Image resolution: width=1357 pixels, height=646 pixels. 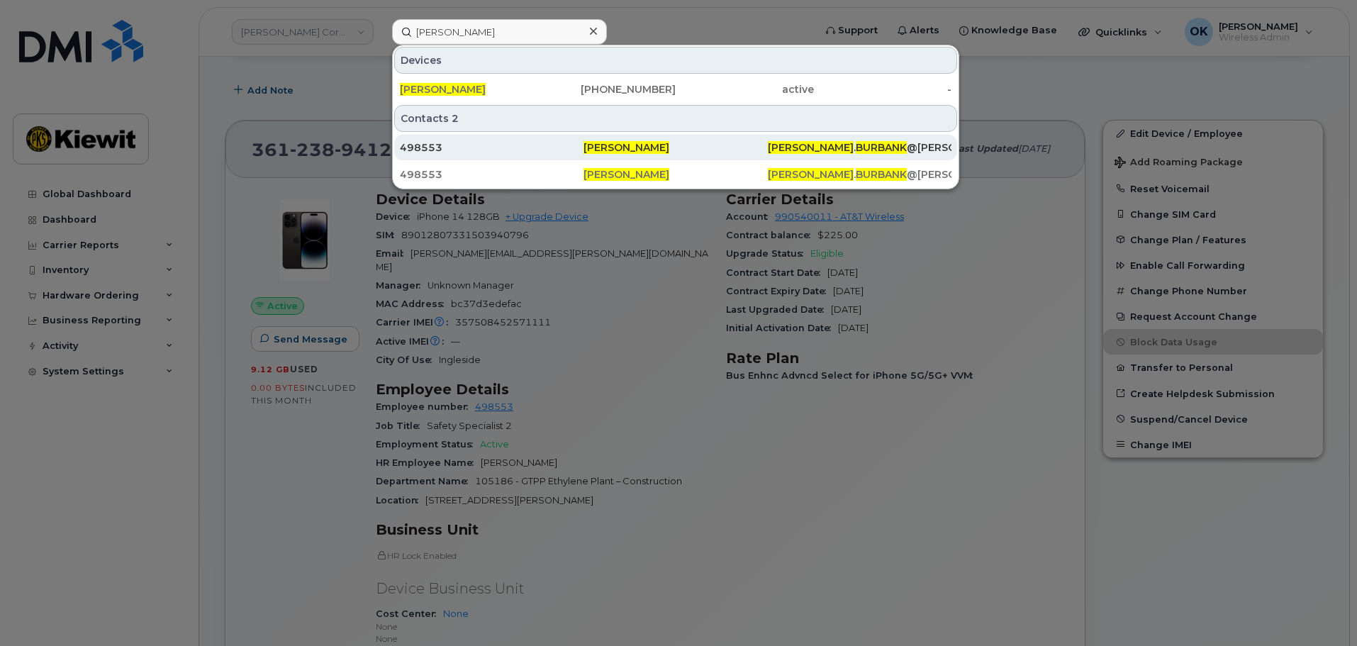 I want to click on div: Contacts, so click(x=675, y=118).